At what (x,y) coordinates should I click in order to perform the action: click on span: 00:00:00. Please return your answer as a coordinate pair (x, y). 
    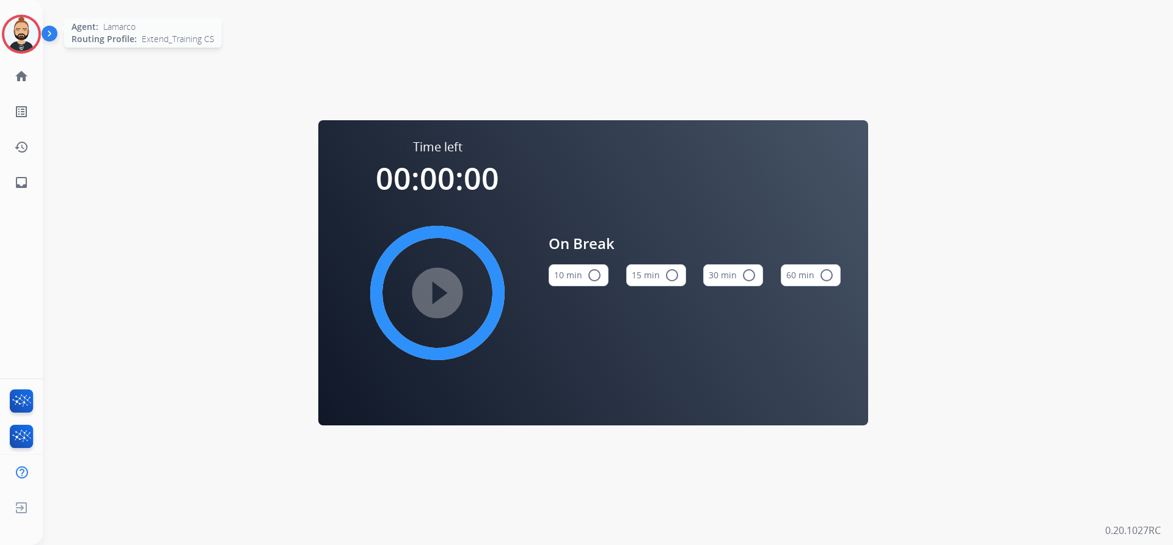
    Looking at the image, I should click on (437, 178).